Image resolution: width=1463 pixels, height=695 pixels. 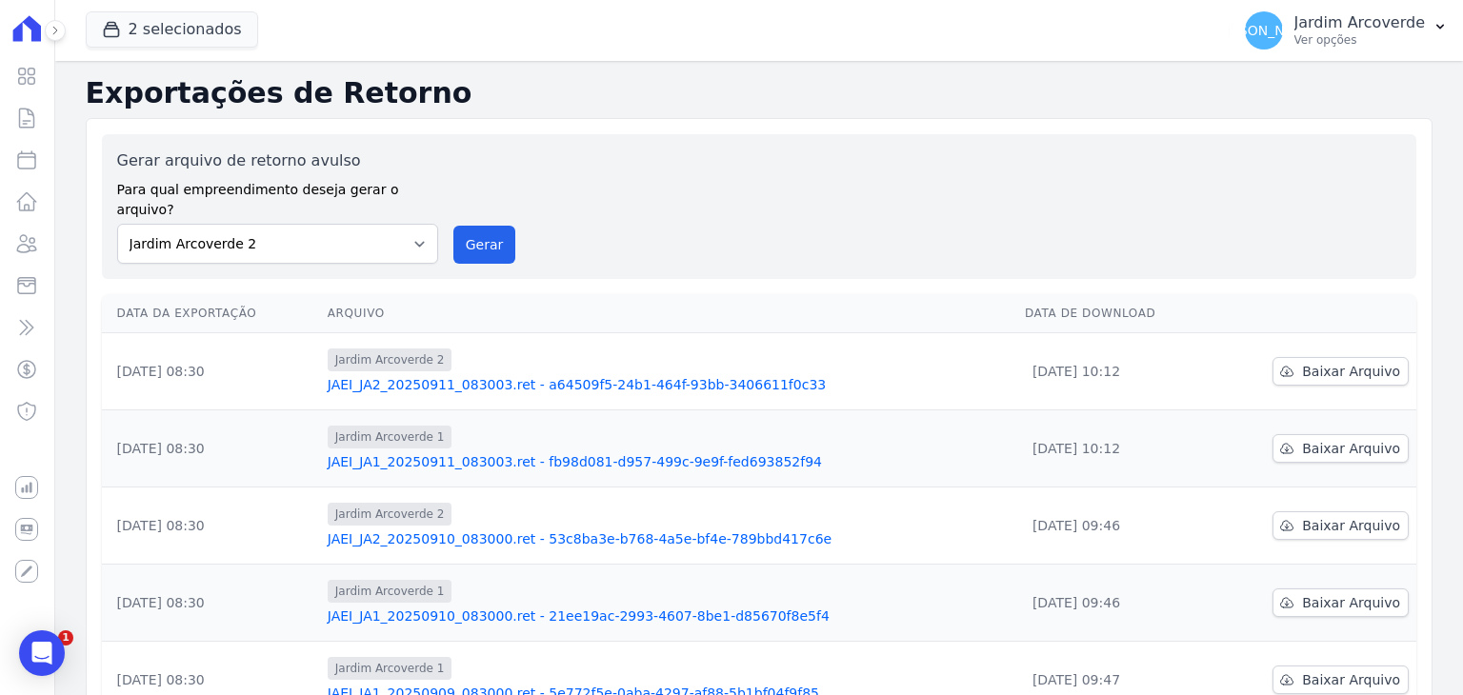 What do you see at coordinates (669, 462) in the screenshot?
I see `a: JAEI_JA1_20250911_083003.ret - fb98d081-d957-499c-9e9f-fed693852f94` at bounding box center [669, 462].